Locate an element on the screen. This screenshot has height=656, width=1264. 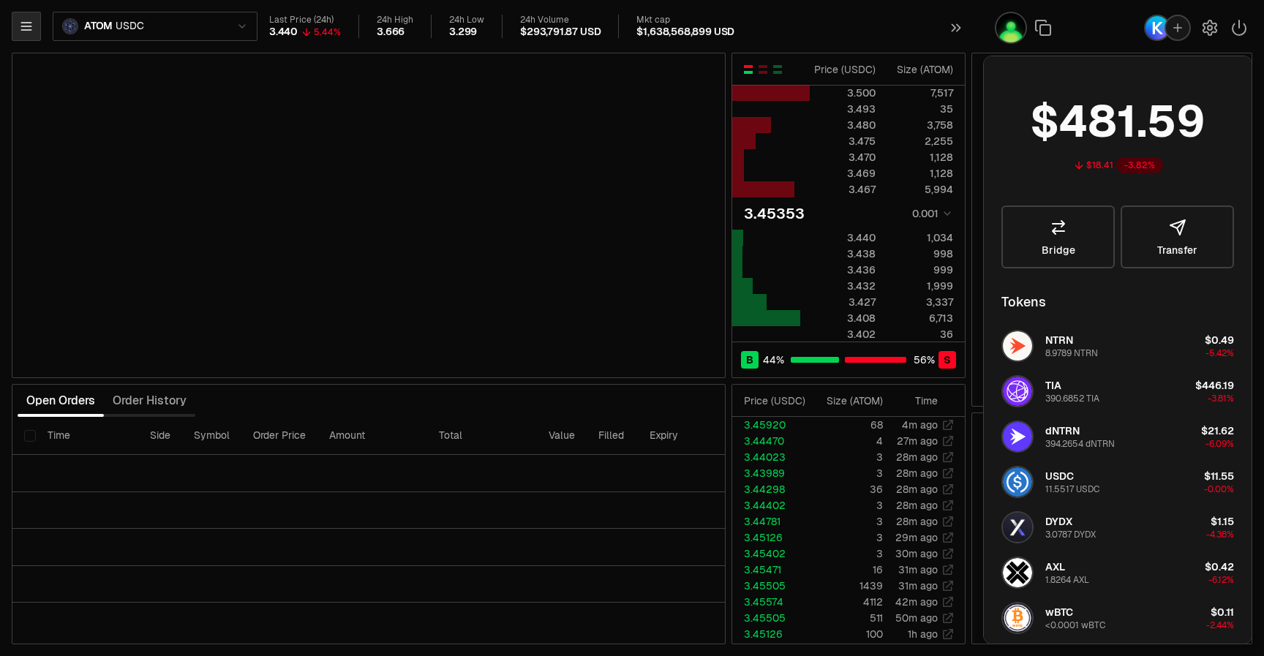
span: $446.19 is located at coordinates (1214, 385).